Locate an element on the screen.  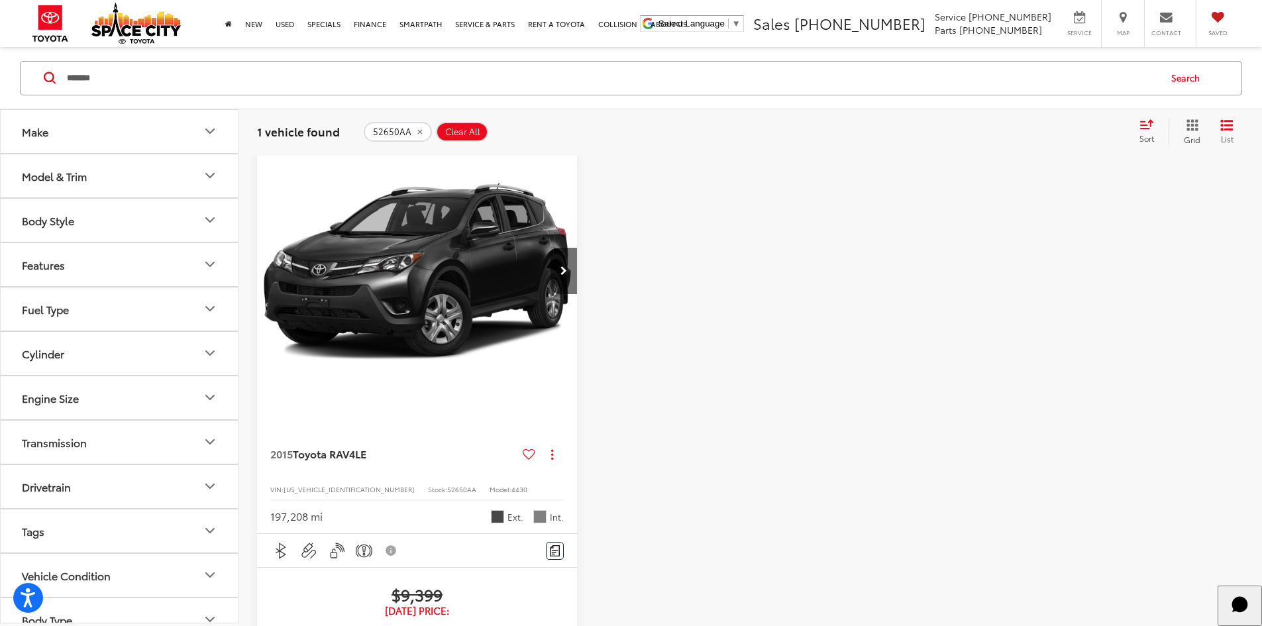
button: MakeMake is located at coordinates (120, 131).